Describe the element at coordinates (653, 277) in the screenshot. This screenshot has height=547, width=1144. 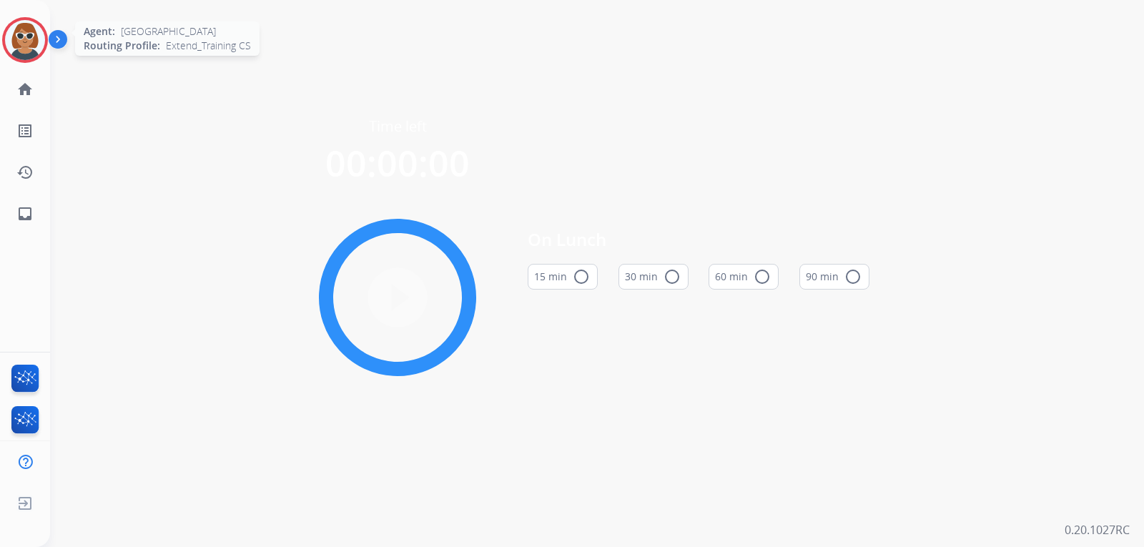
I see `button: 30 min` at that location.